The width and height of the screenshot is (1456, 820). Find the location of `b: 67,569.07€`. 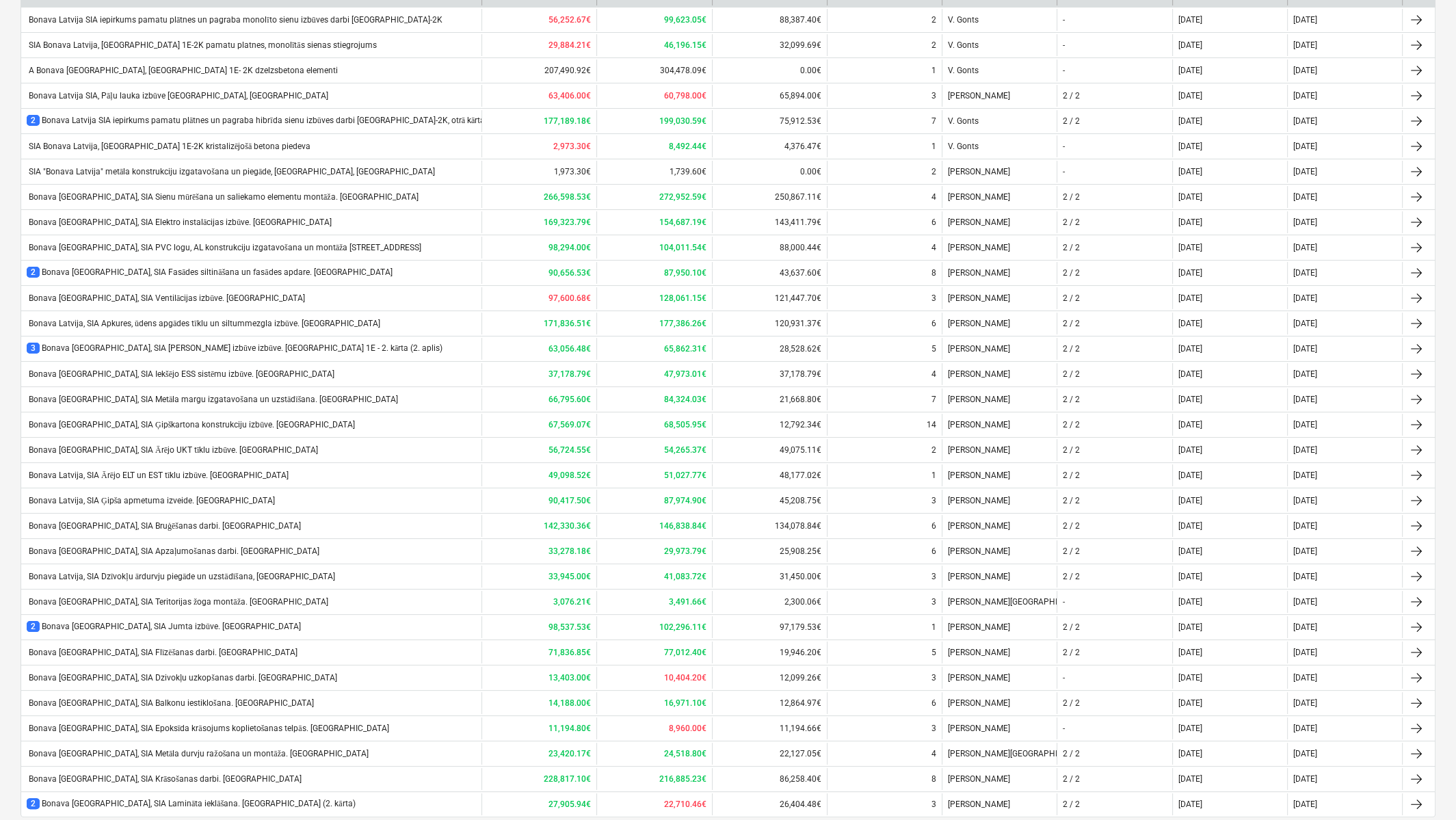

b: 67,569.07€ is located at coordinates (570, 425).